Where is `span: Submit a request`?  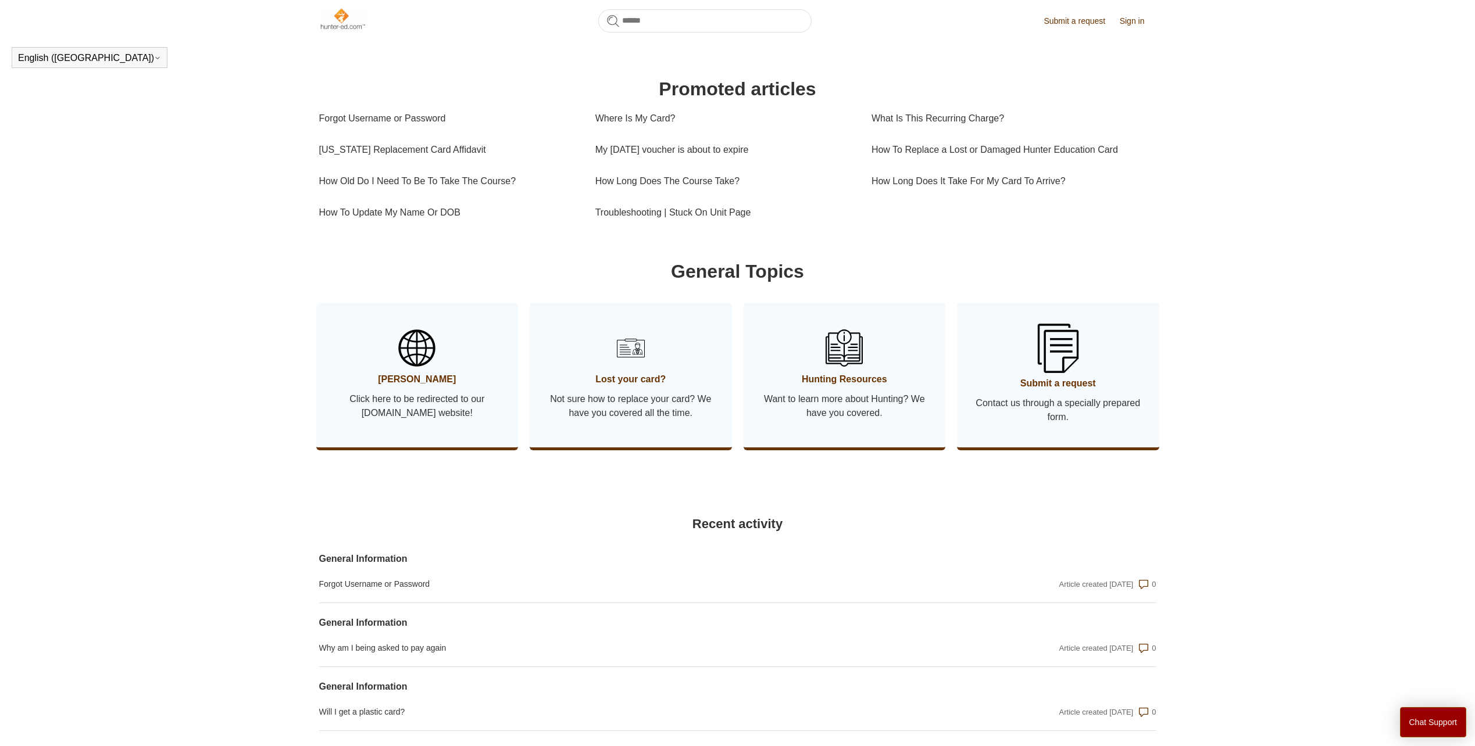
span: Submit a request is located at coordinates (1058, 384).